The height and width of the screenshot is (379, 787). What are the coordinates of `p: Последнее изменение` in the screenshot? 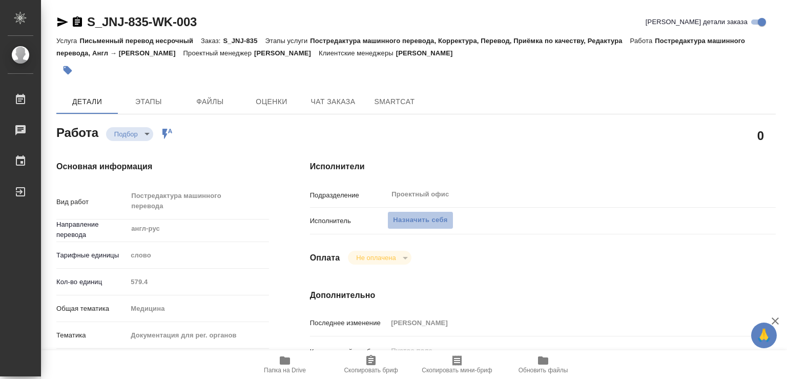 It's located at (349, 323).